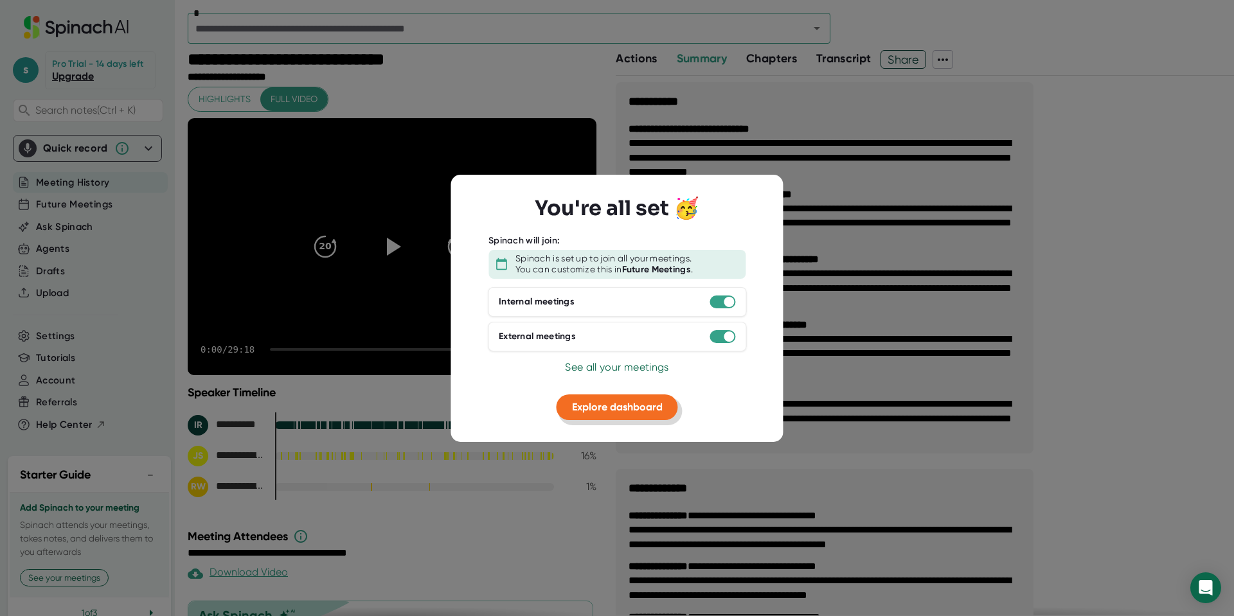 The height and width of the screenshot is (616, 1234). Describe the element at coordinates (1205, 588) in the screenshot. I see `div: Open Intercom Messenger` at that location.